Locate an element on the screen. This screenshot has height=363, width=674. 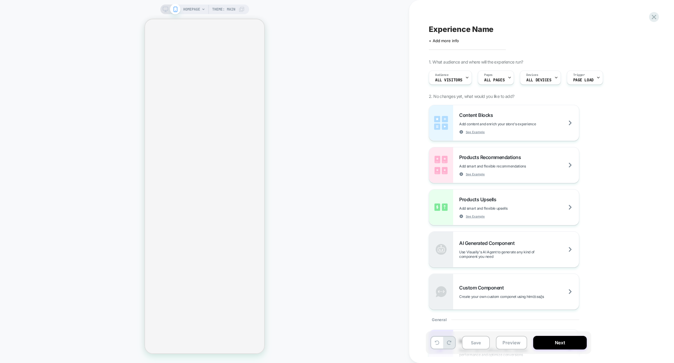
span: Trigger is located at coordinates (579, 75).